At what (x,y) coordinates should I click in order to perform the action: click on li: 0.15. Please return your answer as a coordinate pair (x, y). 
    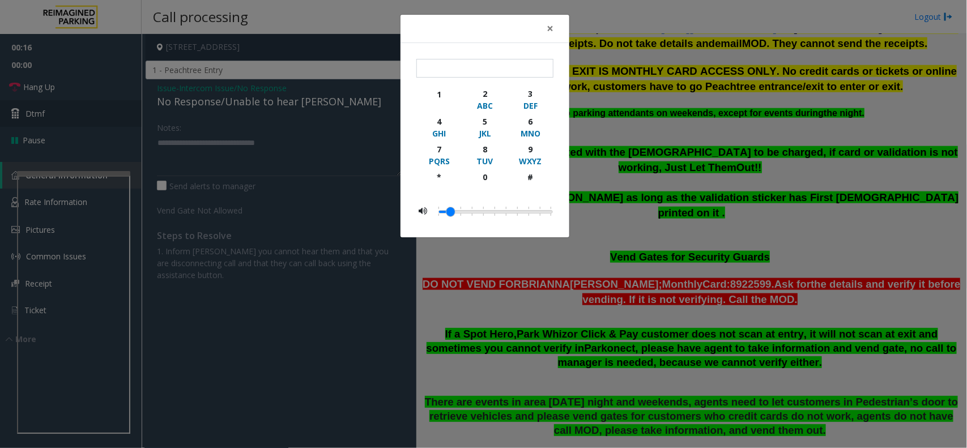
    Looking at the image, I should click on (472, 211).